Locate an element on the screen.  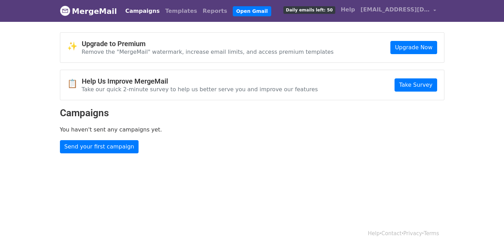
p: Take our quick 2-minute survey to help us better serve you and improve our features is located at coordinates (200, 89).